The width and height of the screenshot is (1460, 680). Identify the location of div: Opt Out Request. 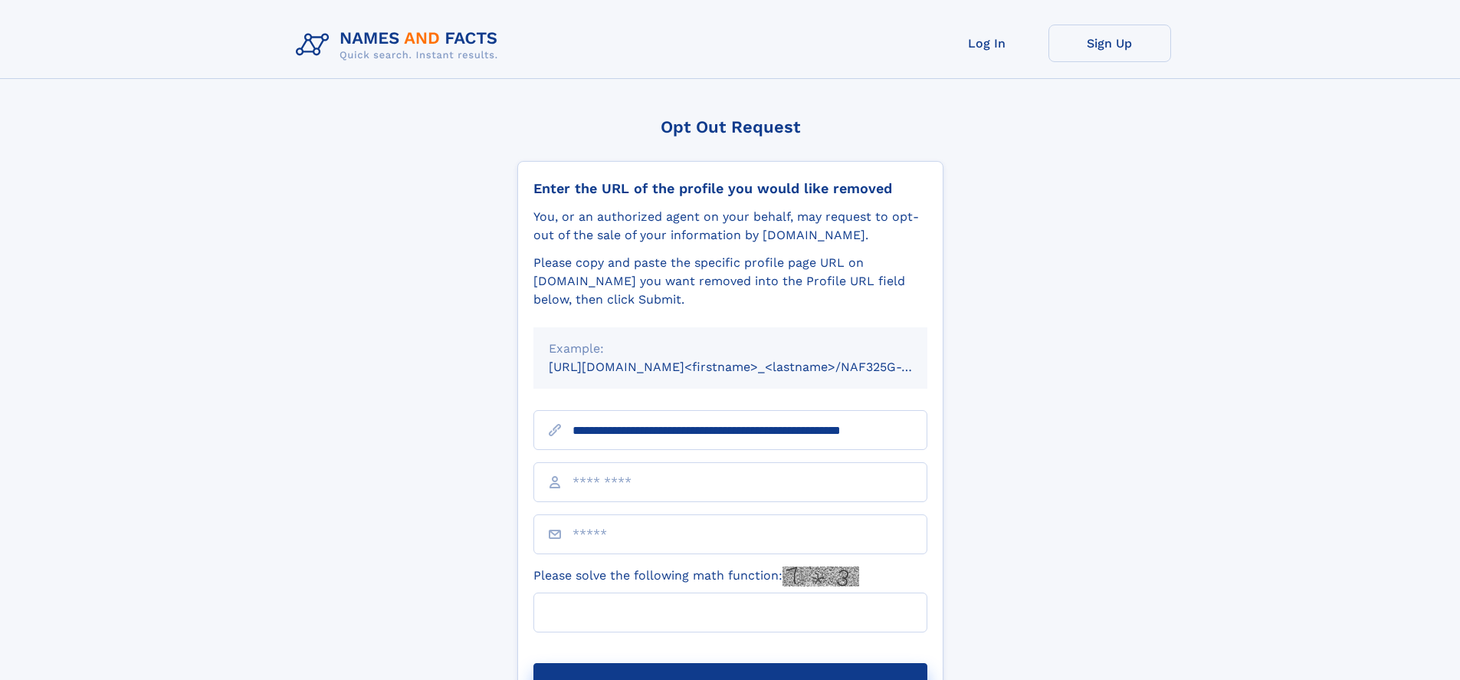
(730, 126).